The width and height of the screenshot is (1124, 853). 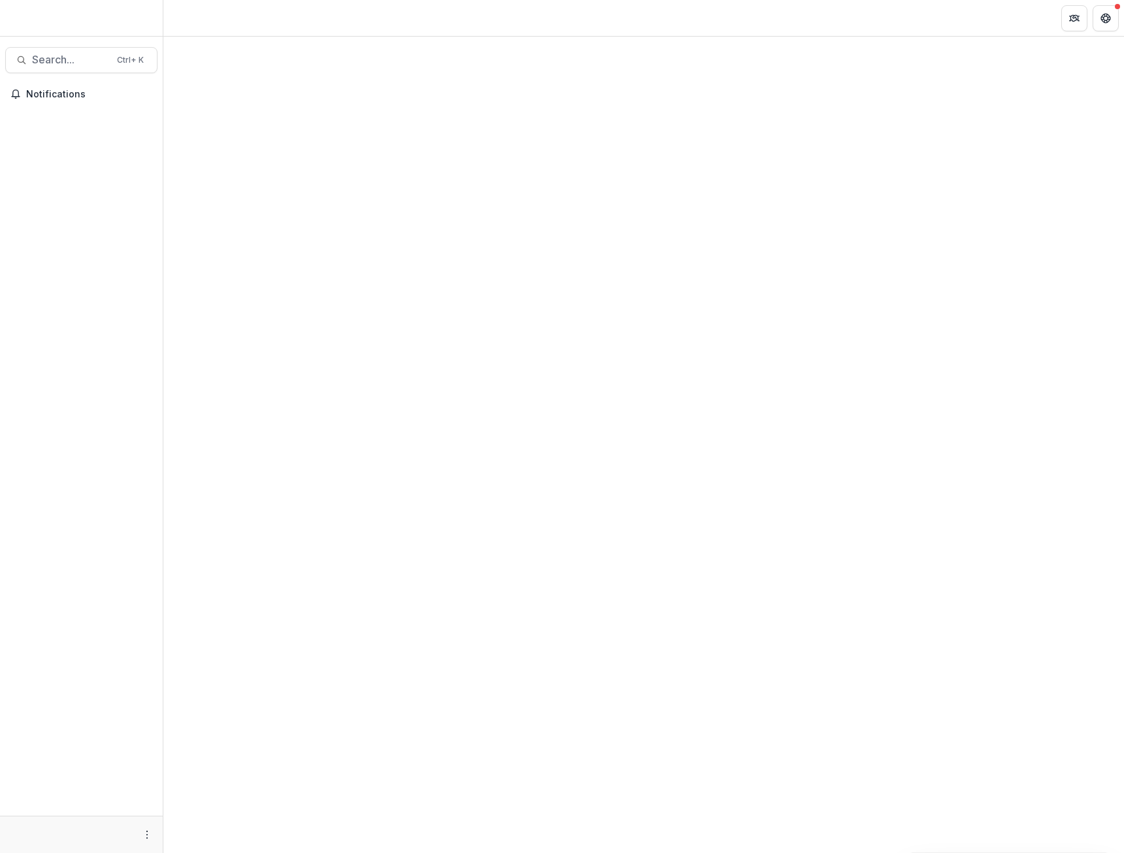 I want to click on button: Get Help, so click(x=1105, y=18).